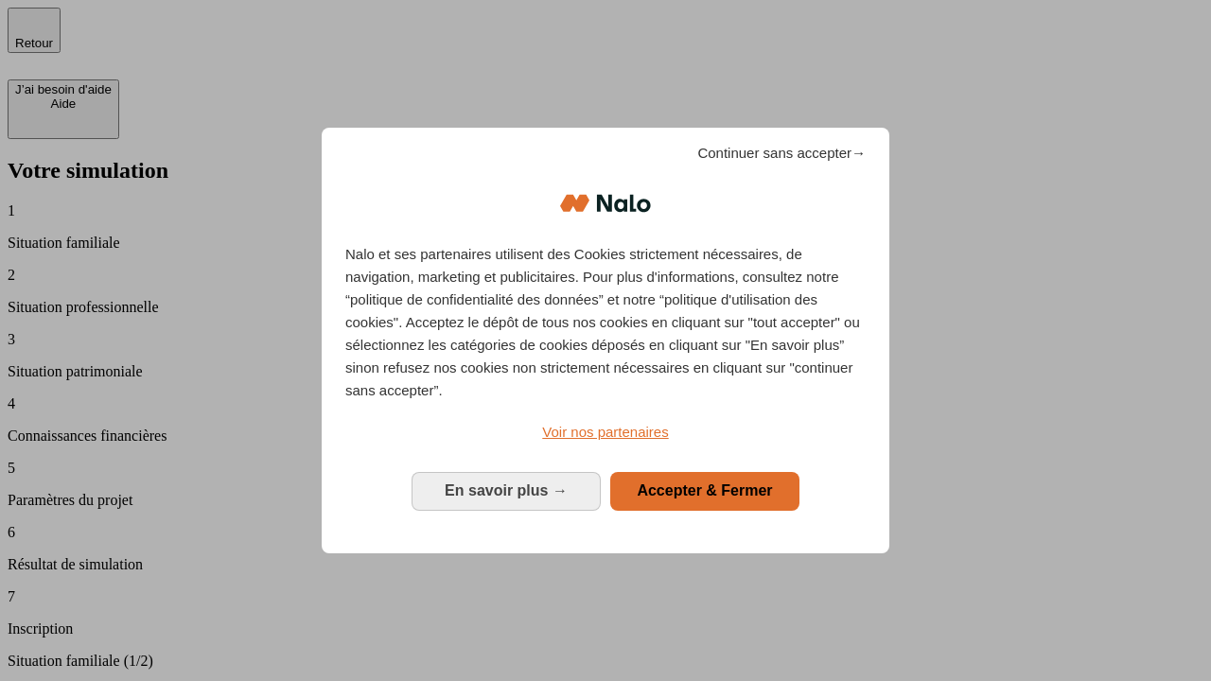 The image size is (1211, 681). Describe the element at coordinates (781, 153) in the screenshot. I see `span: Continuer sans accepter→` at that location.